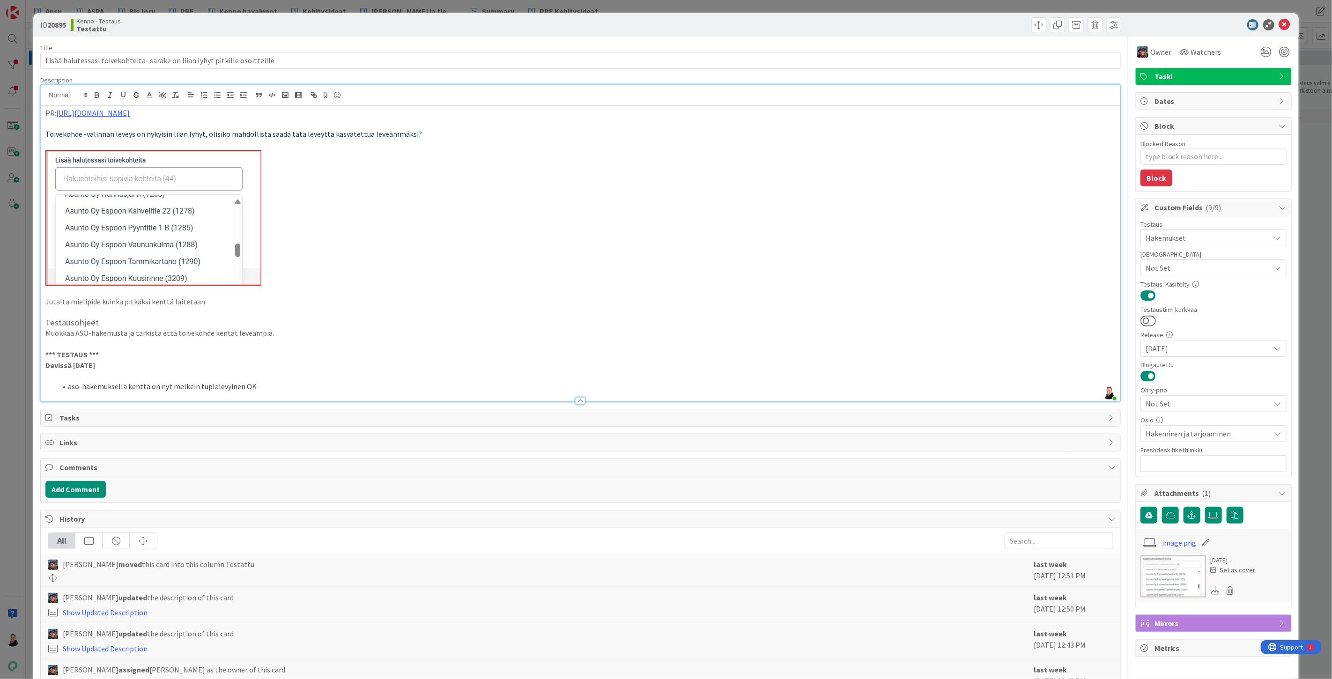  I want to click on div: Testaustiimi kurkkaa, so click(1214, 310).